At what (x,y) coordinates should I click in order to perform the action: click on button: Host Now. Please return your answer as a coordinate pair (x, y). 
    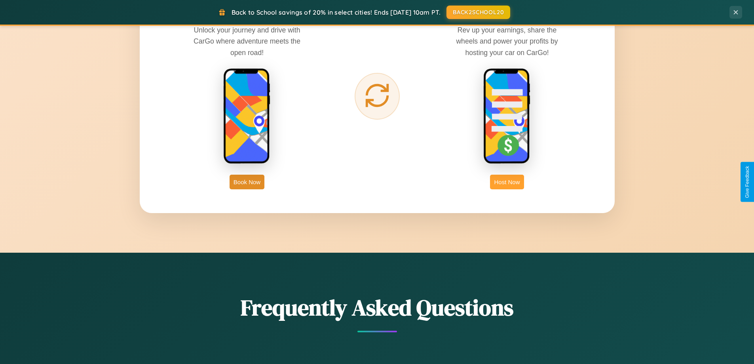
    Looking at the image, I should click on (507, 182).